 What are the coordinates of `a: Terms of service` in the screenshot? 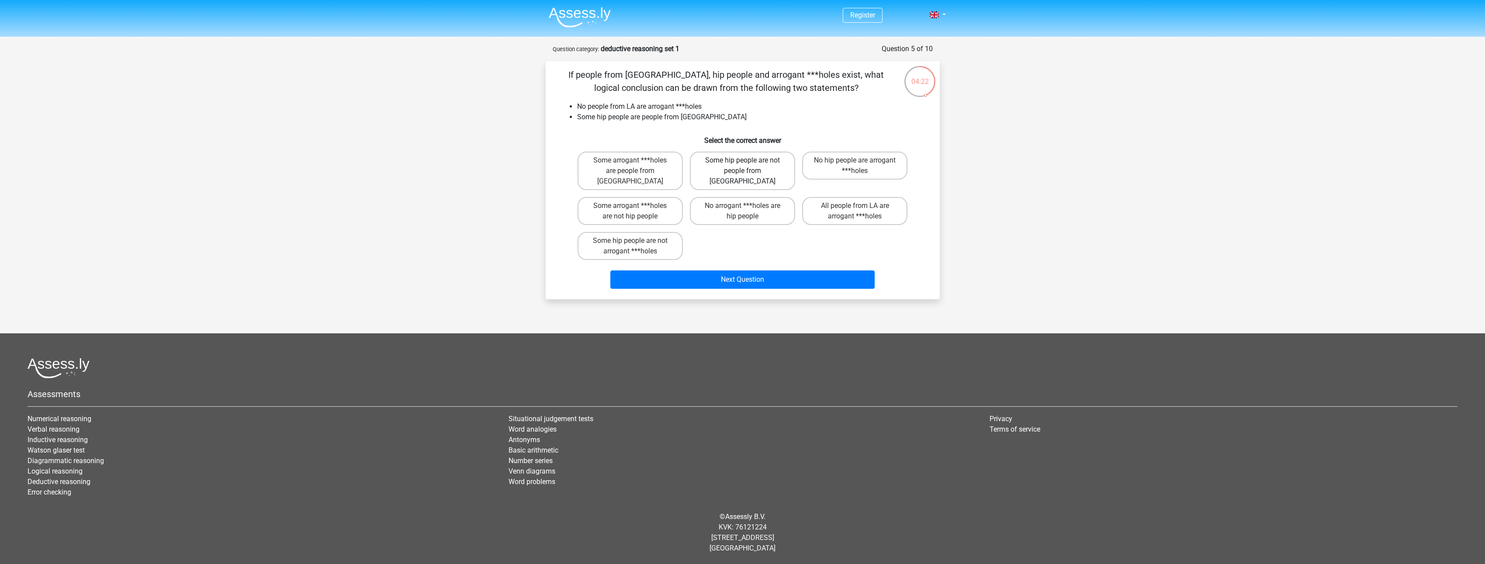 It's located at (1015, 429).